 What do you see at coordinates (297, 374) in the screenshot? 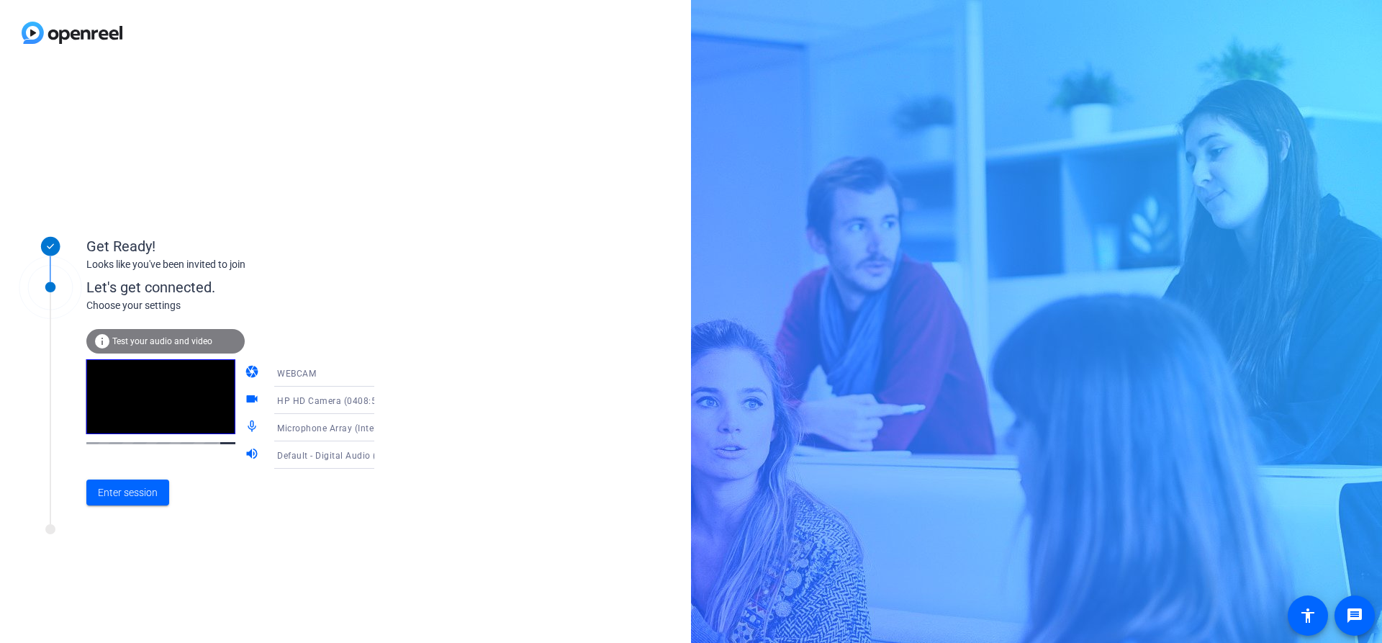
I see `span: WEBCAM` at bounding box center [297, 374].